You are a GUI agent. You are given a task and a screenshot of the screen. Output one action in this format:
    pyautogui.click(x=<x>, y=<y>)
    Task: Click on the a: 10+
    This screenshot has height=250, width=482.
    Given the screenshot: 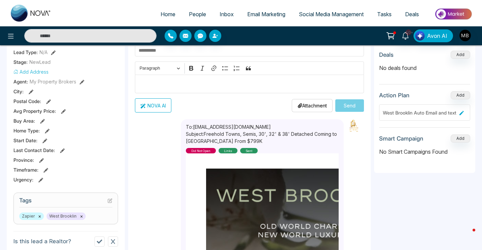 What is the action you would take?
    pyautogui.click(x=405, y=35)
    